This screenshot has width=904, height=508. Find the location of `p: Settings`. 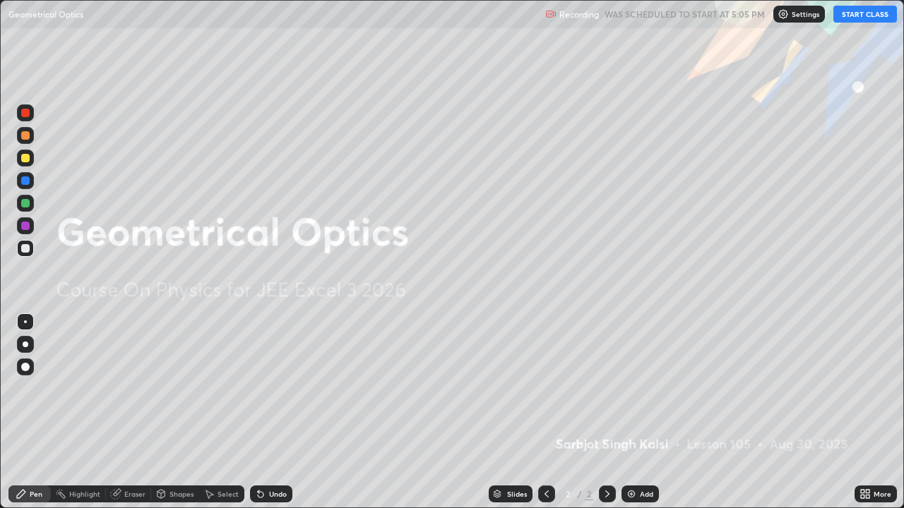

p: Settings is located at coordinates (805, 14).